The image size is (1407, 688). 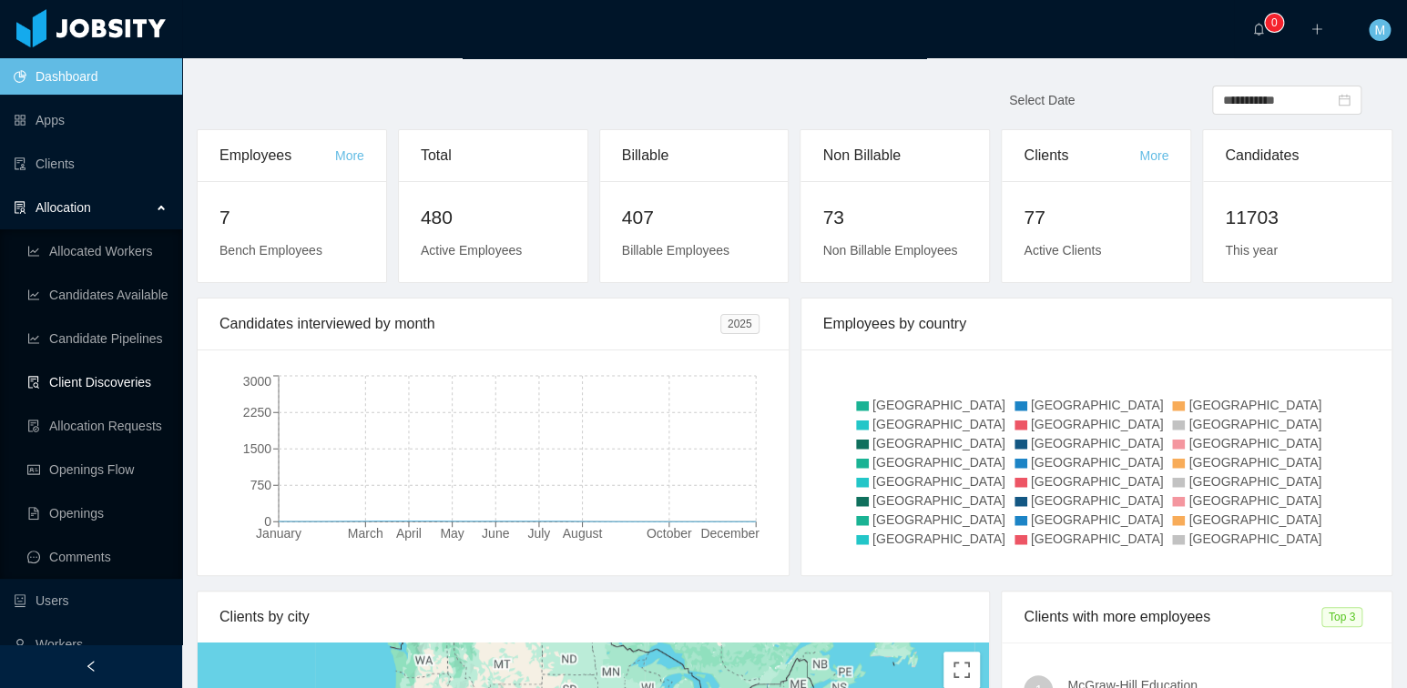 What do you see at coordinates (97, 426) in the screenshot?
I see `a: icon: file-doneAllocation Requests` at bounding box center [97, 426].